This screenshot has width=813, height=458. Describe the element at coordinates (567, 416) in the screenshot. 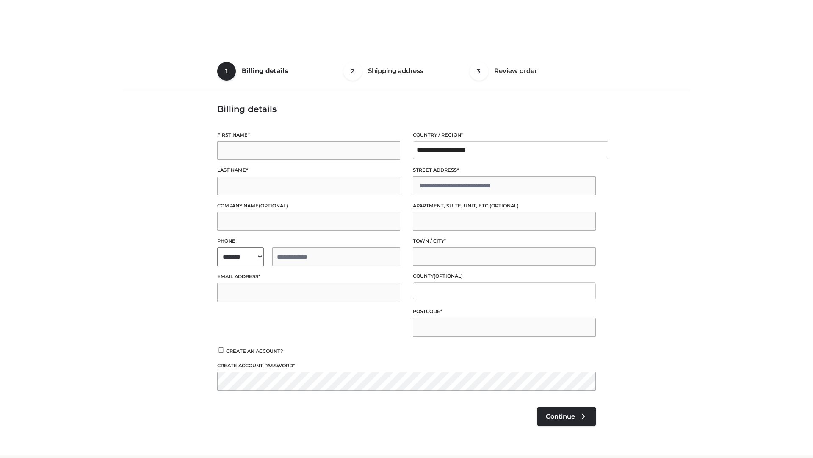

I see `a: Continue` at that location.